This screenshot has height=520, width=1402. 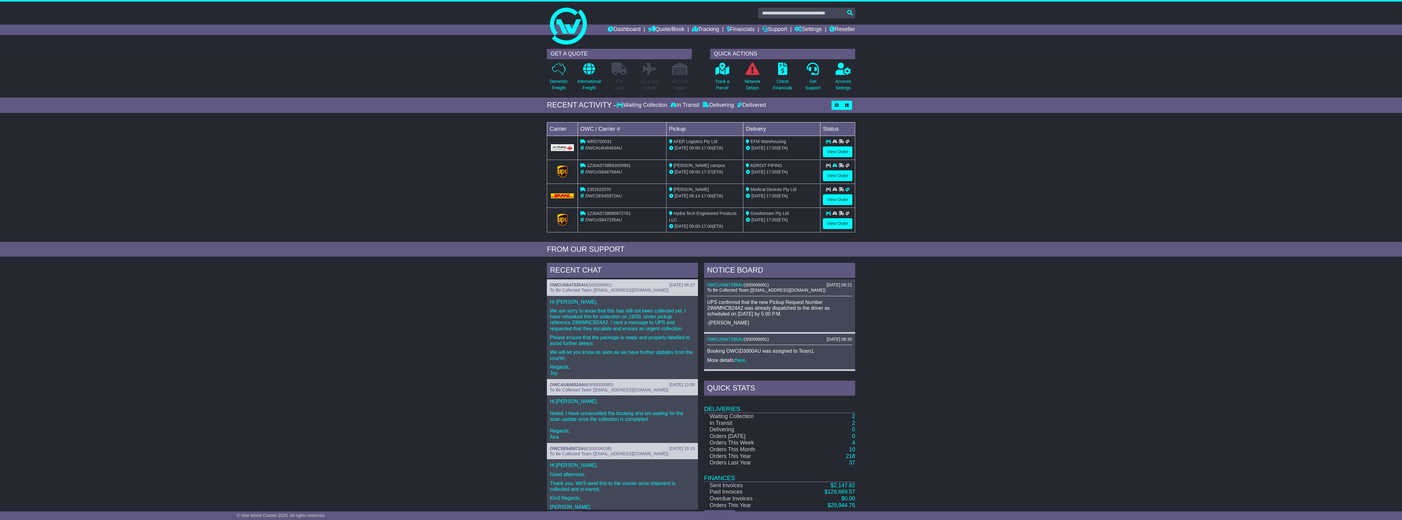 What do you see at coordinates (780, 405) in the screenshot?
I see `td: Deliveries` at bounding box center [780, 405].